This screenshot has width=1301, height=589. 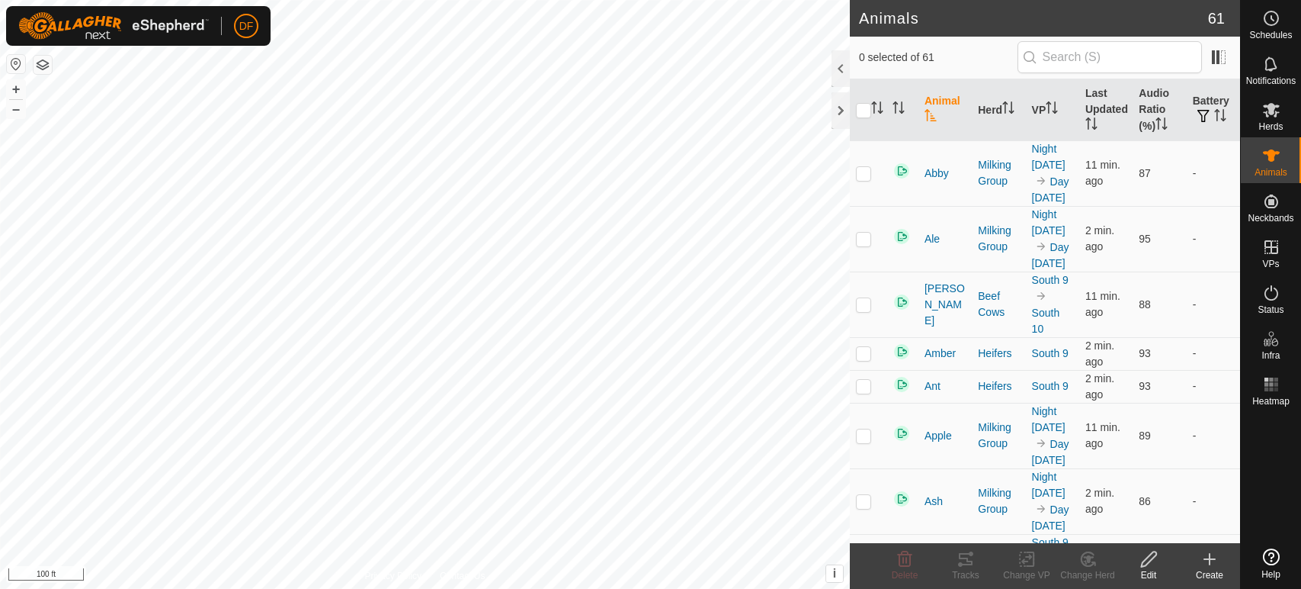 What do you see at coordinates (1034, 18) in the screenshot?
I see `h2: Animals` at bounding box center [1034, 18].